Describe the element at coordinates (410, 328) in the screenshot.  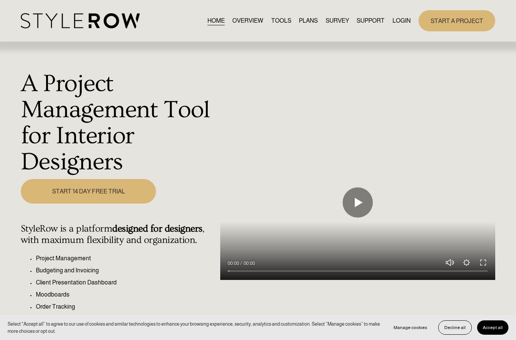
I see `span: Manage cookies` at that location.